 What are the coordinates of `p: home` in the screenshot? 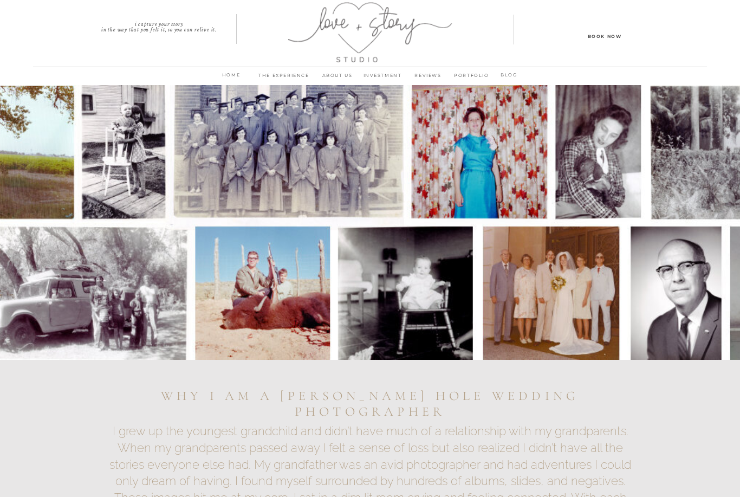 It's located at (231, 78).